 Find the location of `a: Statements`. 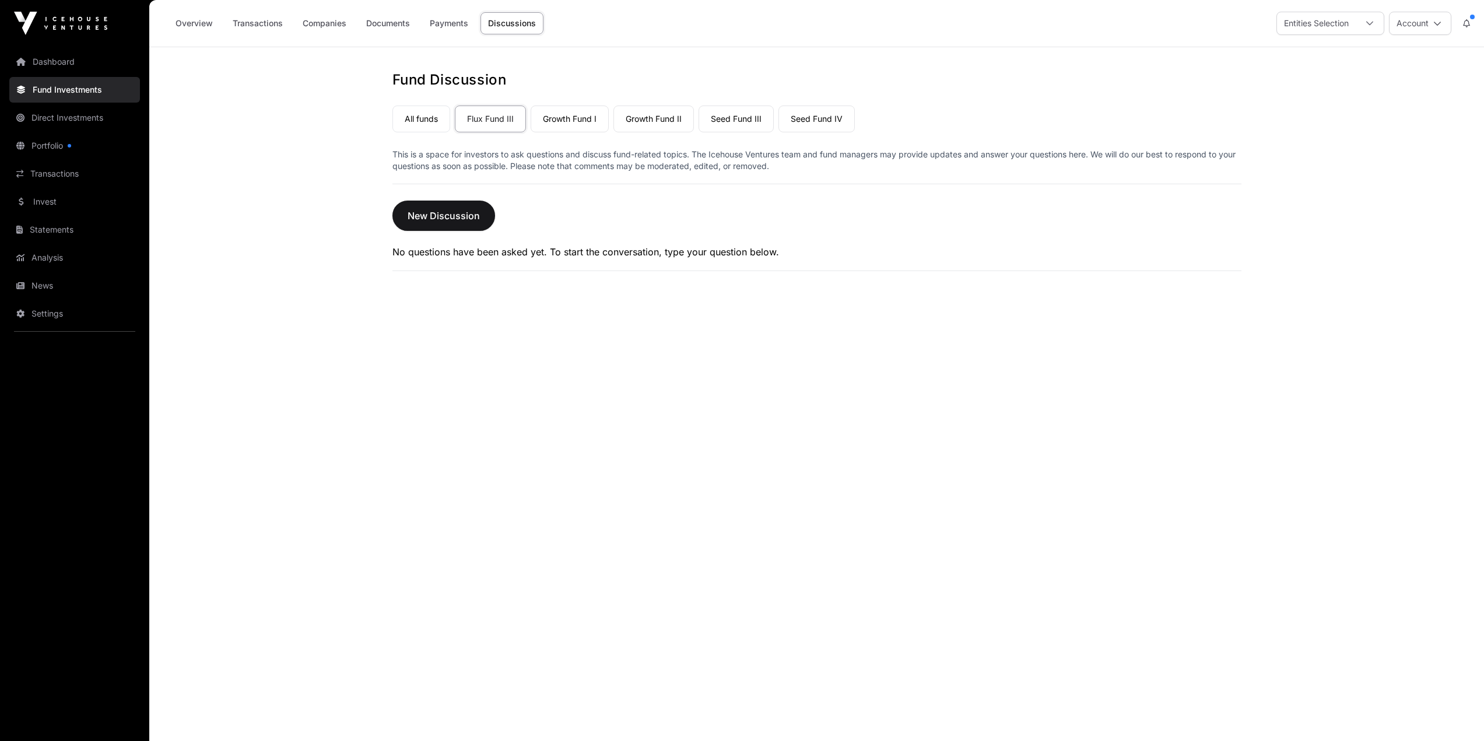

a: Statements is located at coordinates (75, 230).